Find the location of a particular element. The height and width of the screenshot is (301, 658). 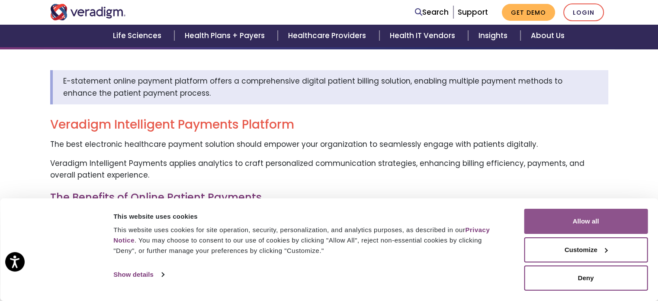

a: About Us is located at coordinates (547, 35).